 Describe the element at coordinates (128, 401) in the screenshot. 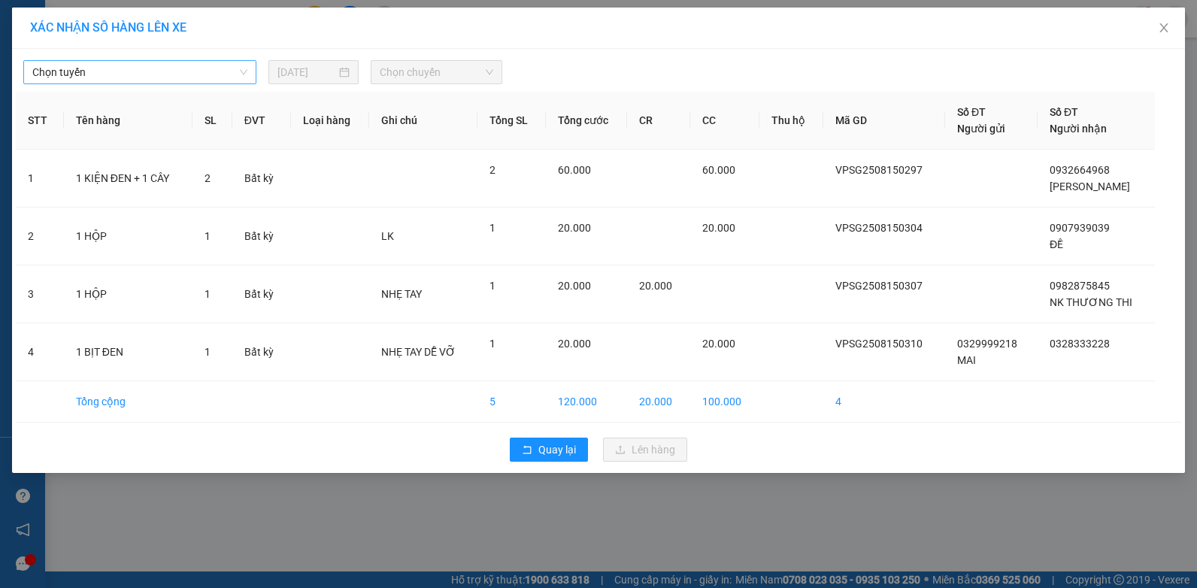

I see `td: Tổng cộng` at that location.